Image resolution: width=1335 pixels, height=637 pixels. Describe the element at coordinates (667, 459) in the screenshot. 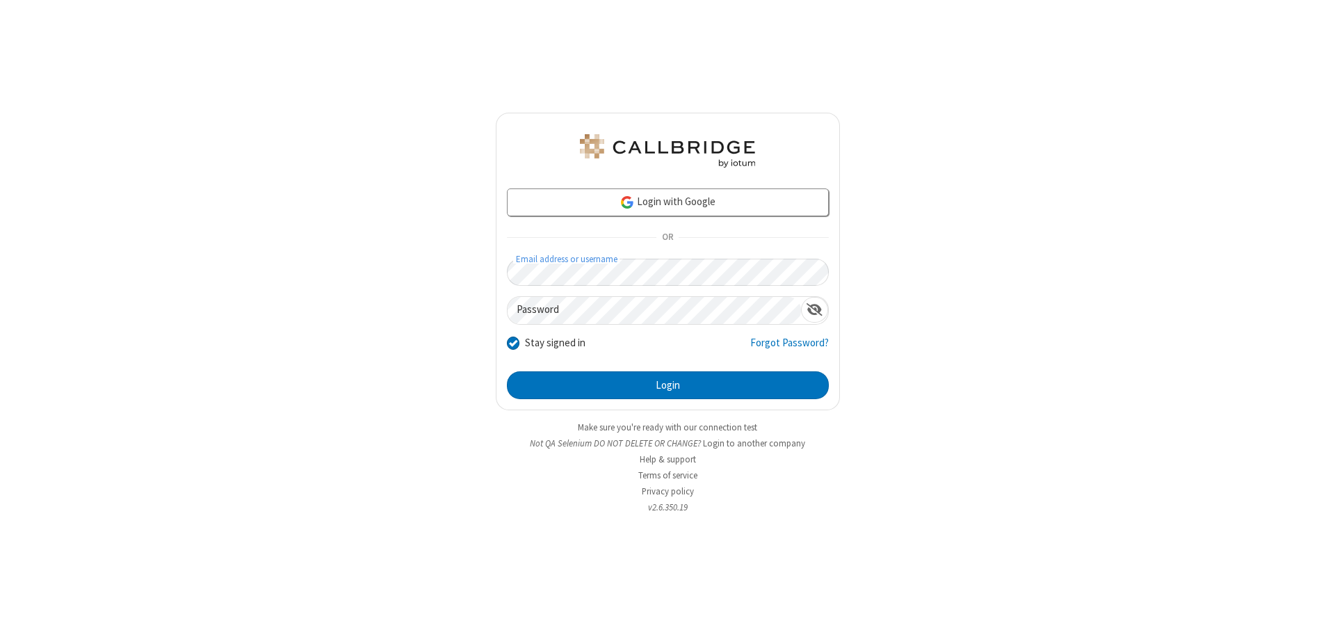

I see `a: Help & support` at that location.